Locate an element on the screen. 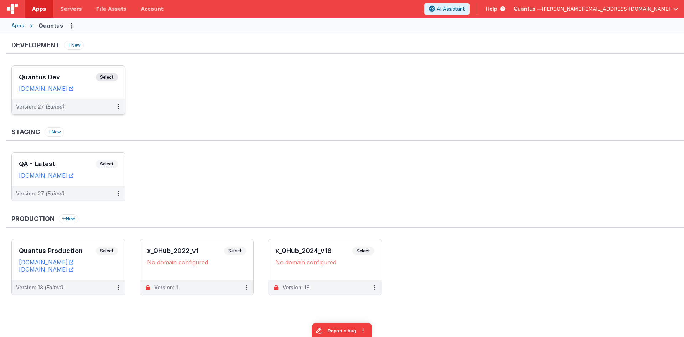 The image size is (684, 337). div: Version: 1 is located at coordinates (166, 288).